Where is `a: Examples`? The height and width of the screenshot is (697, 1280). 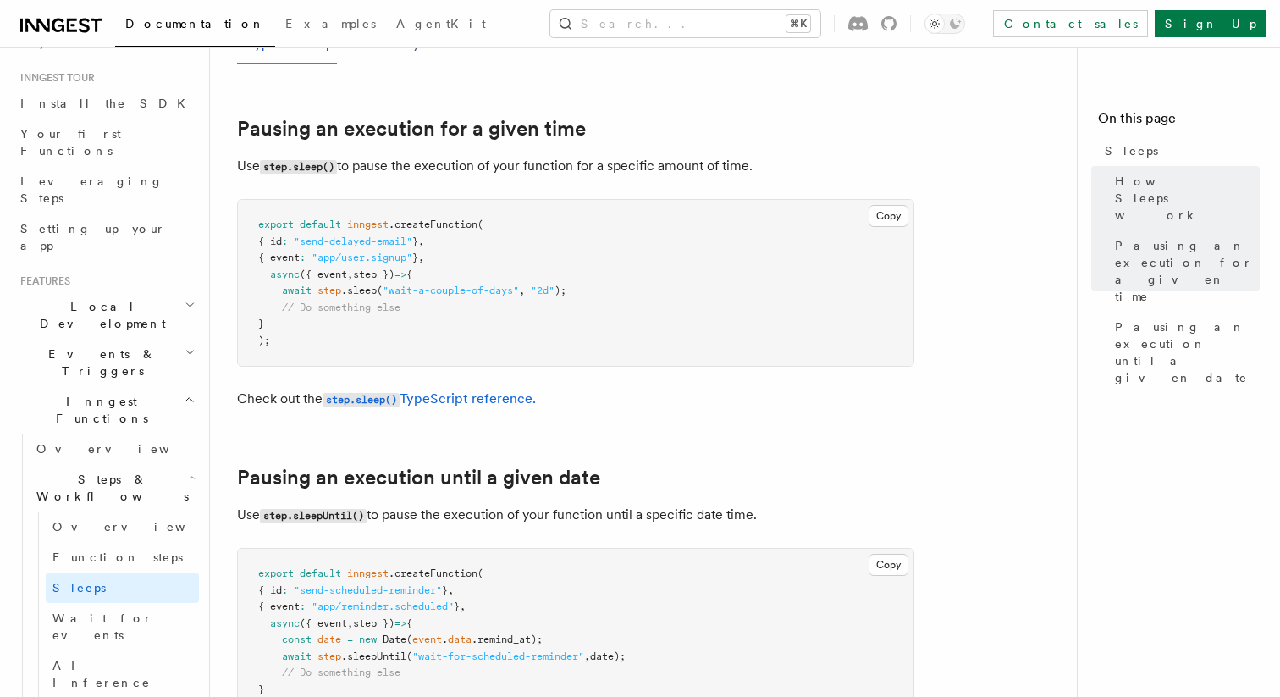
a: Examples is located at coordinates (330, 25).